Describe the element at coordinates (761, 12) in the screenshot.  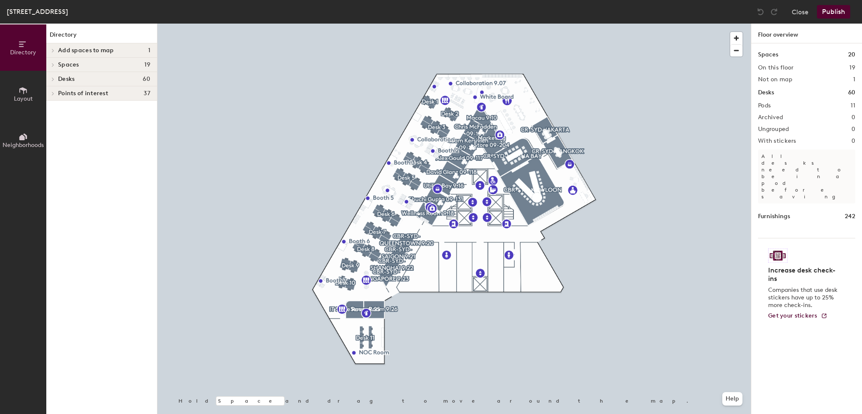
I see `img: Undo` at that location.